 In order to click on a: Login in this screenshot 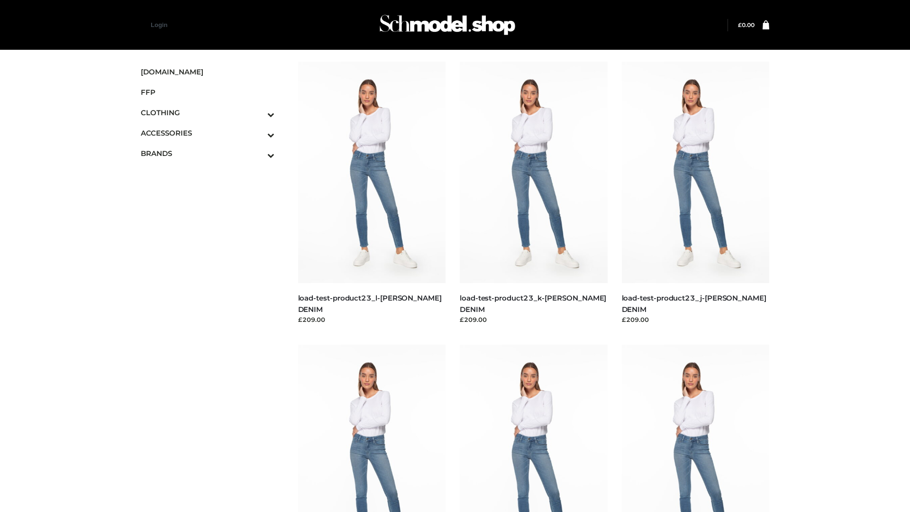, I will do `click(159, 25)`.